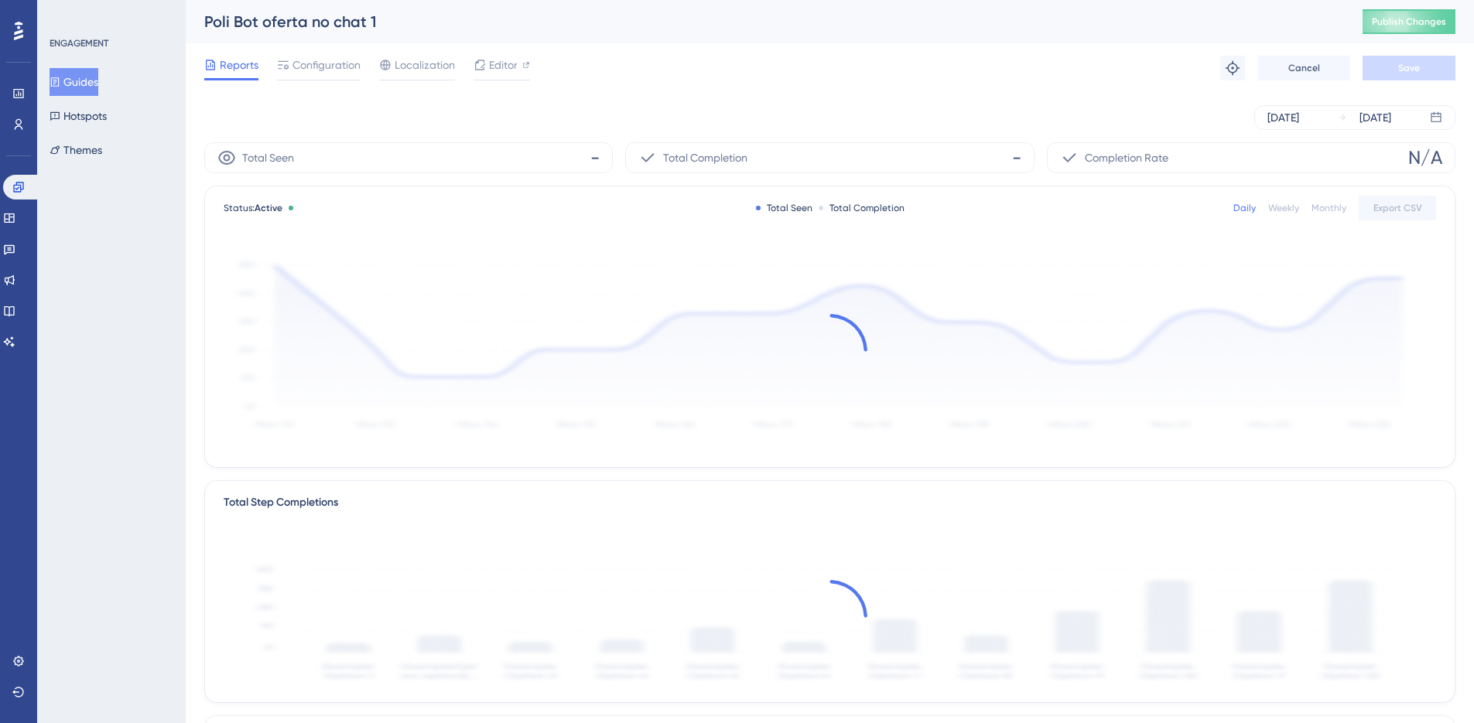  I want to click on div: Poli Bot oferta no chat 1, so click(764, 22).